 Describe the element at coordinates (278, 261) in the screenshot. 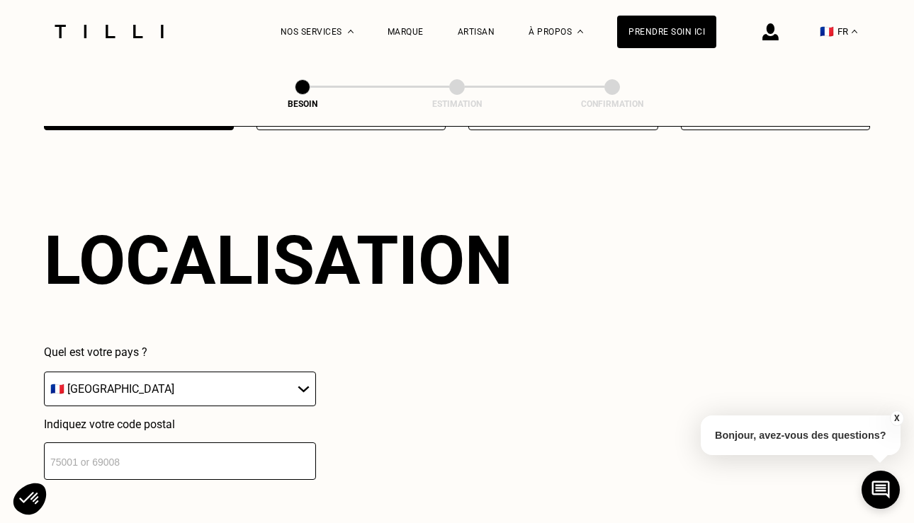

I see `div: Localisation` at that location.